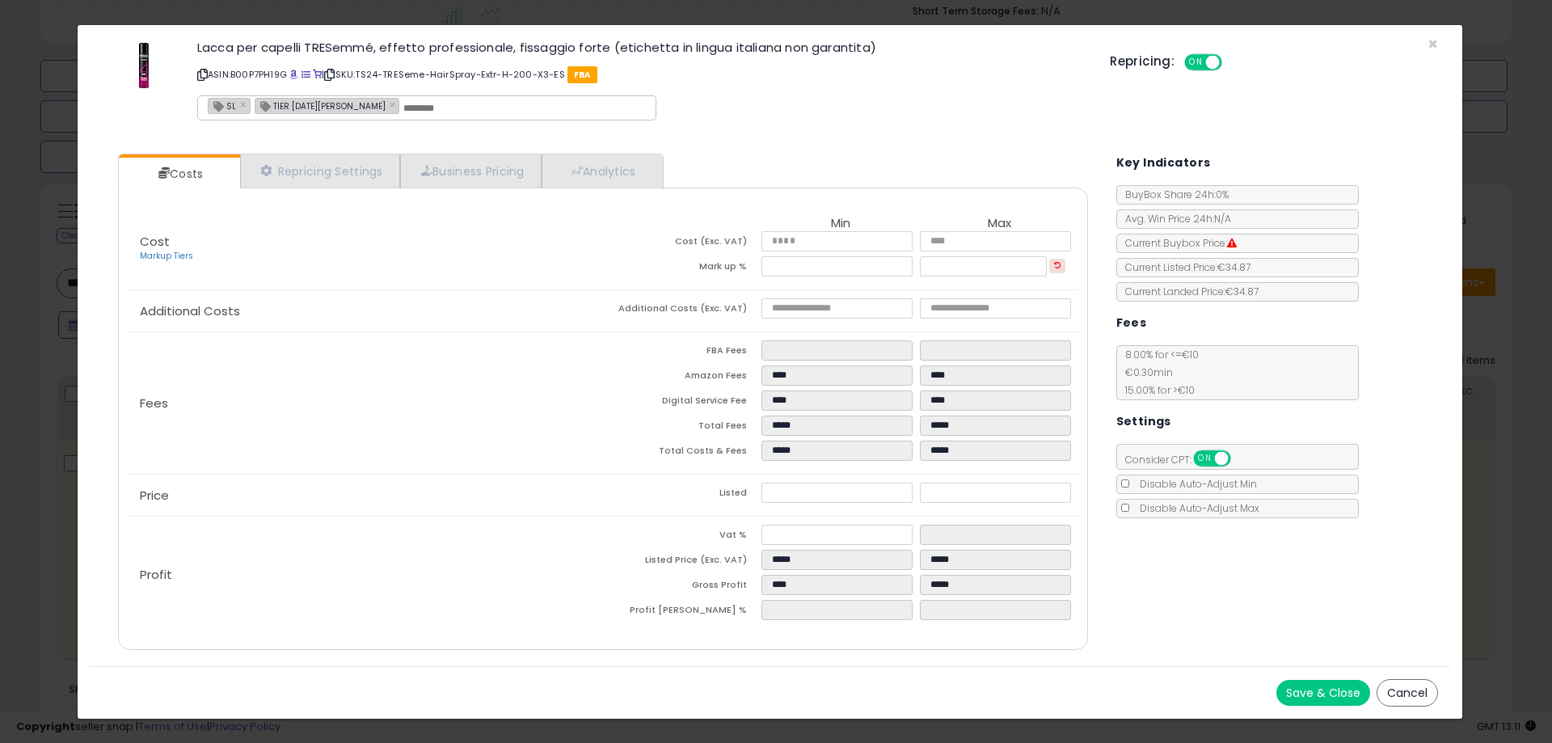 This screenshot has width=1552, height=743. Describe the element at coordinates (222, 105) in the screenshot. I see `span: SL` at that location.